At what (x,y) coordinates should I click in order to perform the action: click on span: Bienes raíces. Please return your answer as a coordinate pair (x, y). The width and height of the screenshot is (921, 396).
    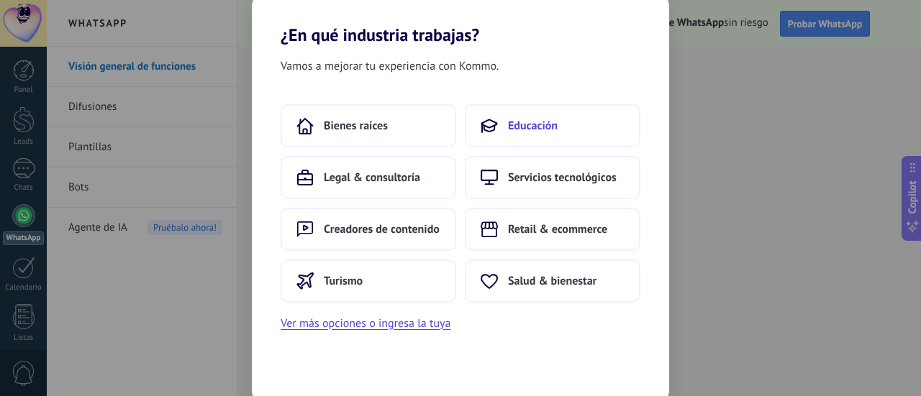
    Looking at the image, I should click on (355, 126).